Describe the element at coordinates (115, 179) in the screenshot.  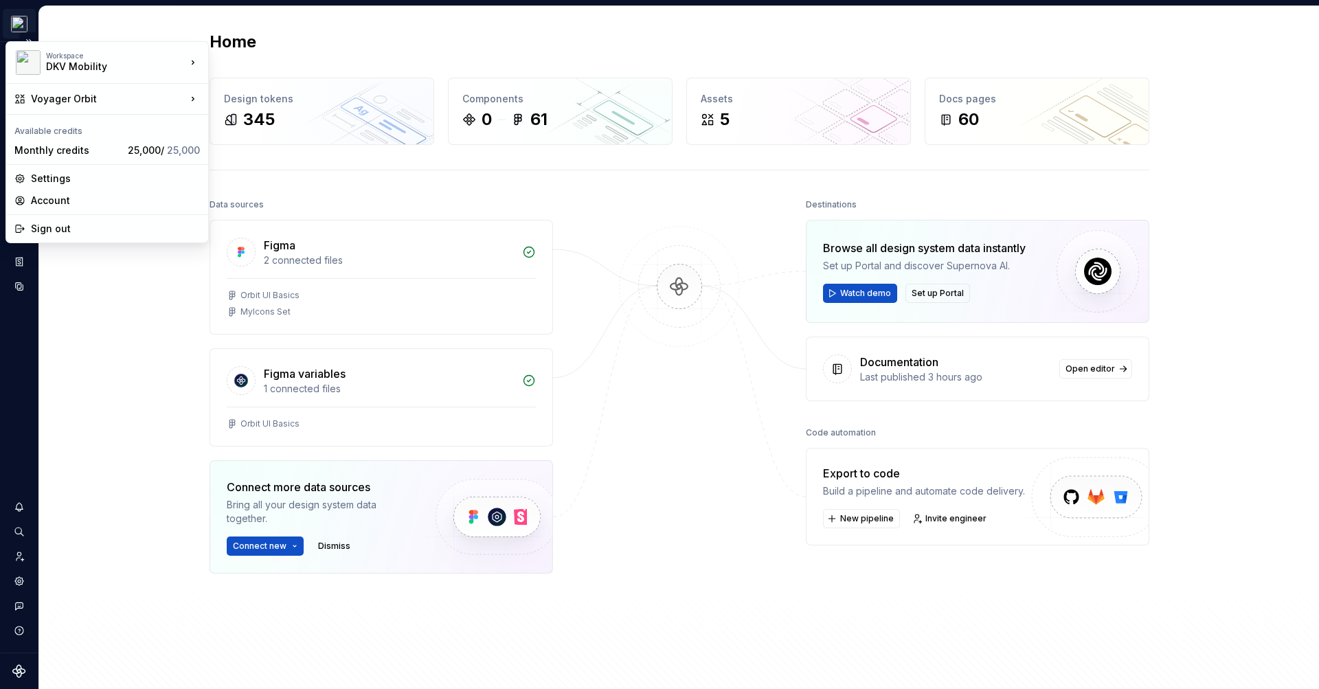
I see `div: Settings` at that location.